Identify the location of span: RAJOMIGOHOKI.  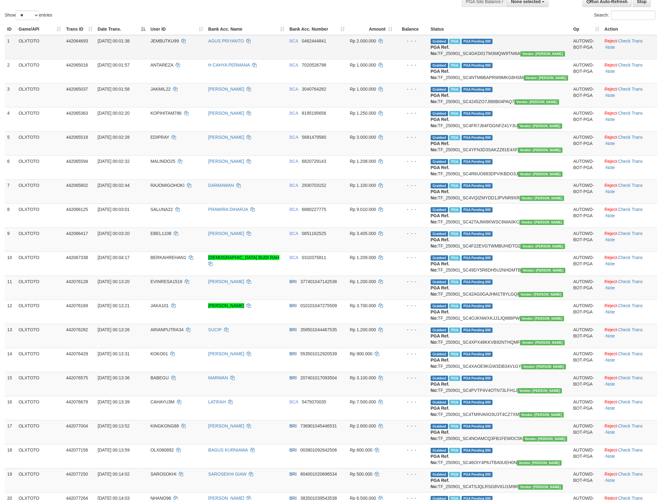
(167, 185).